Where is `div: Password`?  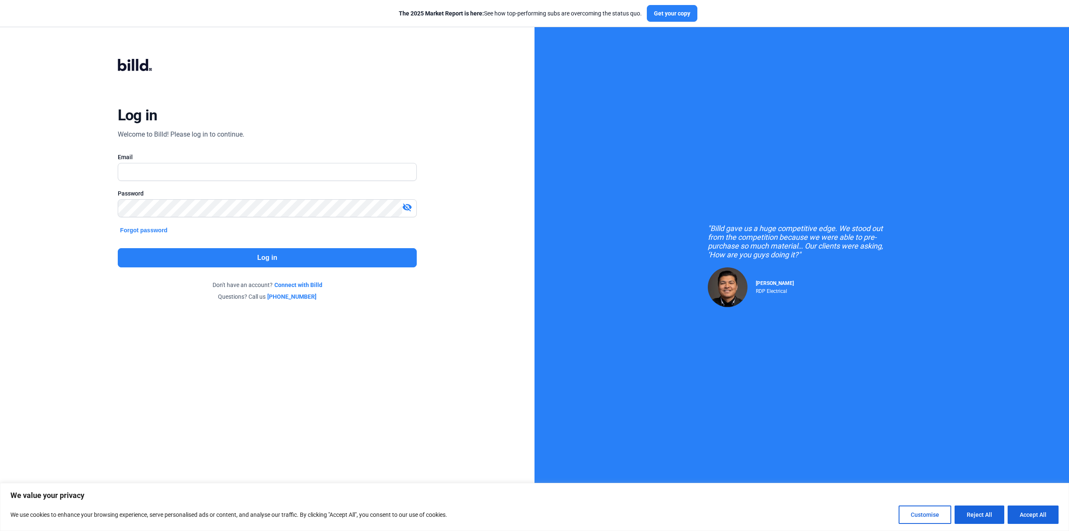 div: Password is located at coordinates (267, 193).